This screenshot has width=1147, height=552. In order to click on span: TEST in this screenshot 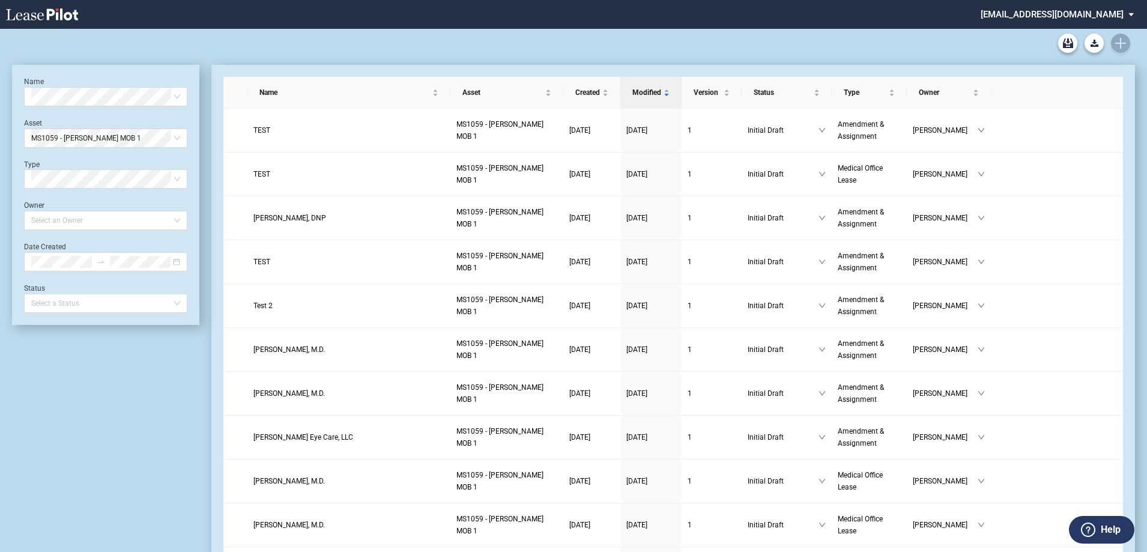, I will do `click(262, 174)`.